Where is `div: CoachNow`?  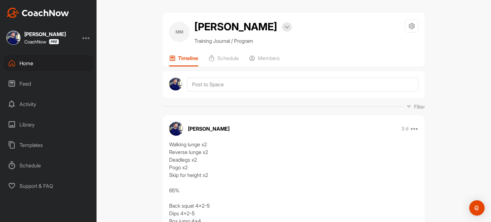
div: CoachNow is located at coordinates (42, 42).